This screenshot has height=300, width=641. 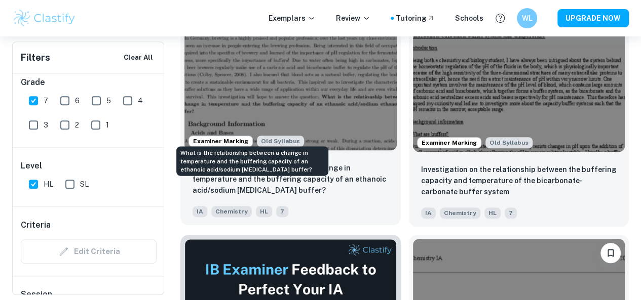 What do you see at coordinates (35, 225) in the screenshot?
I see `h6: Criteria` at bounding box center [35, 225].